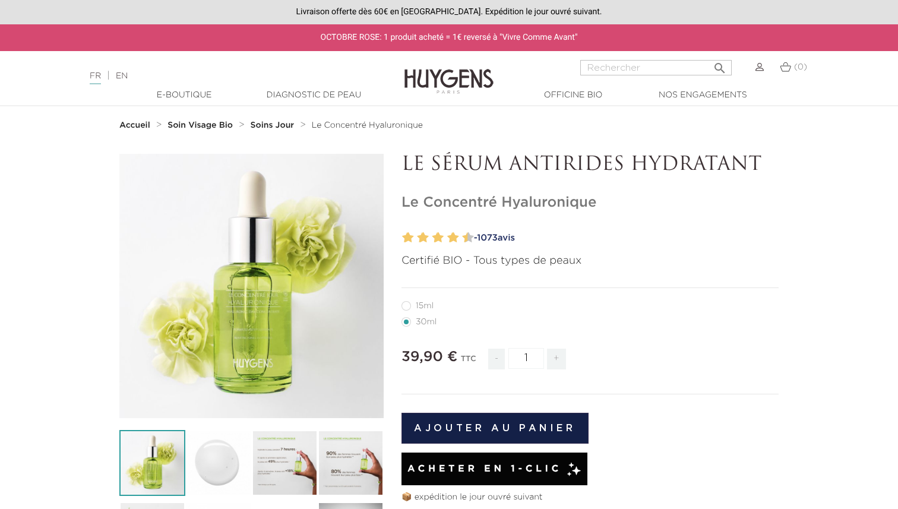  What do you see at coordinates (461, 237) in the screenshot?
I see `label: 9` at bounding box center [461, 237].